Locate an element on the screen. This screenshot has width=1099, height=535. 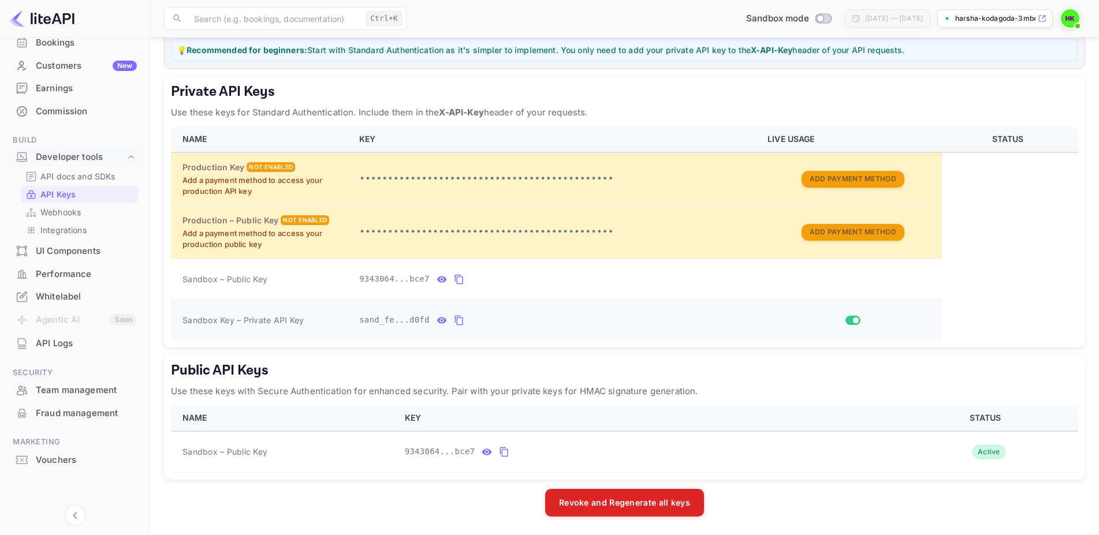
p: Use these keys with Secure Authentication for enhanced security. Pair with your private keys for ... is located at coordinates (624, 392).